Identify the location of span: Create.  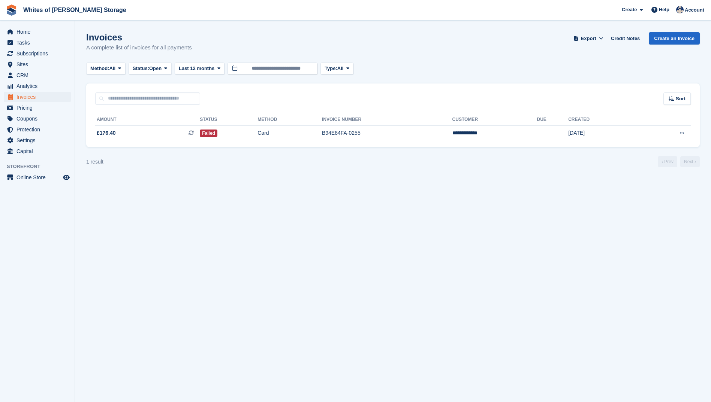
(629, 10).